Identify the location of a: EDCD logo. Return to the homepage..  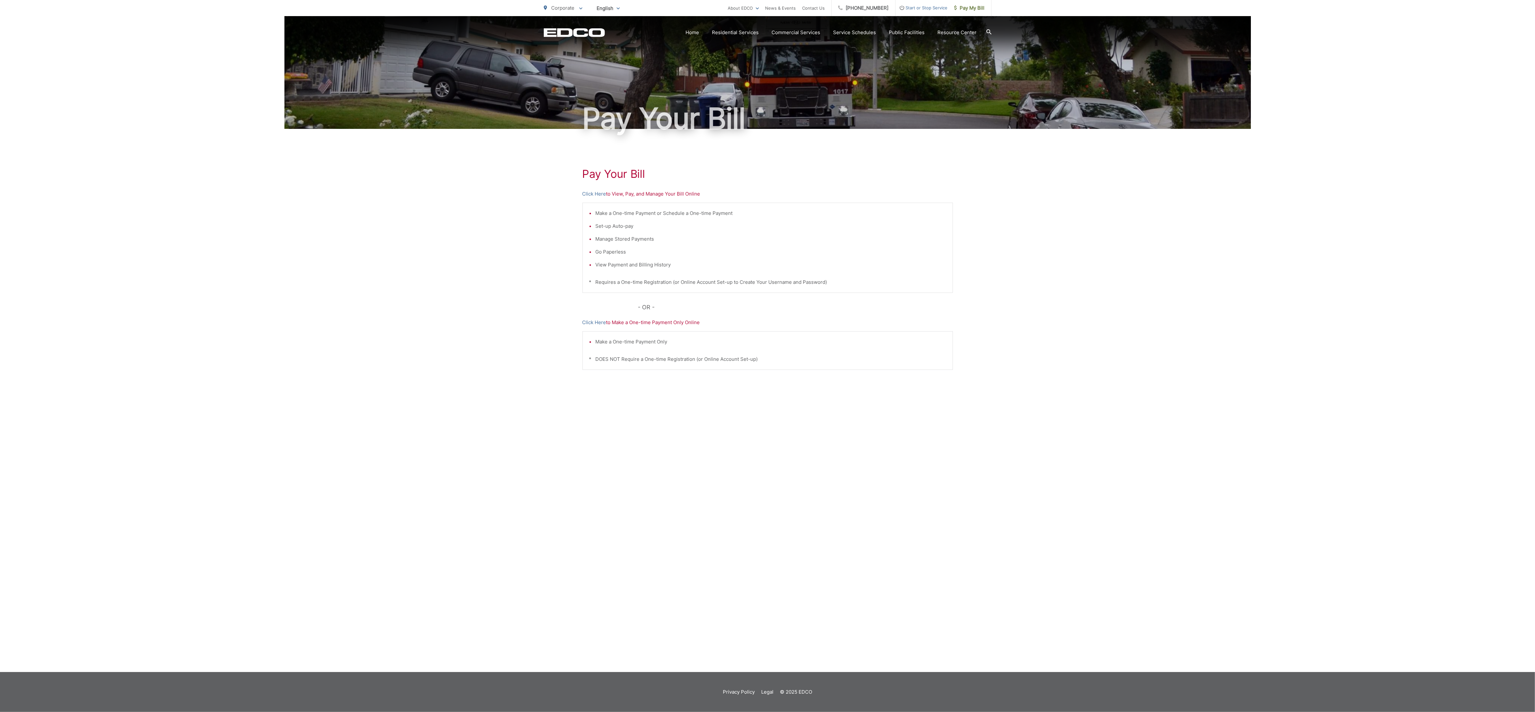
(574, 33).